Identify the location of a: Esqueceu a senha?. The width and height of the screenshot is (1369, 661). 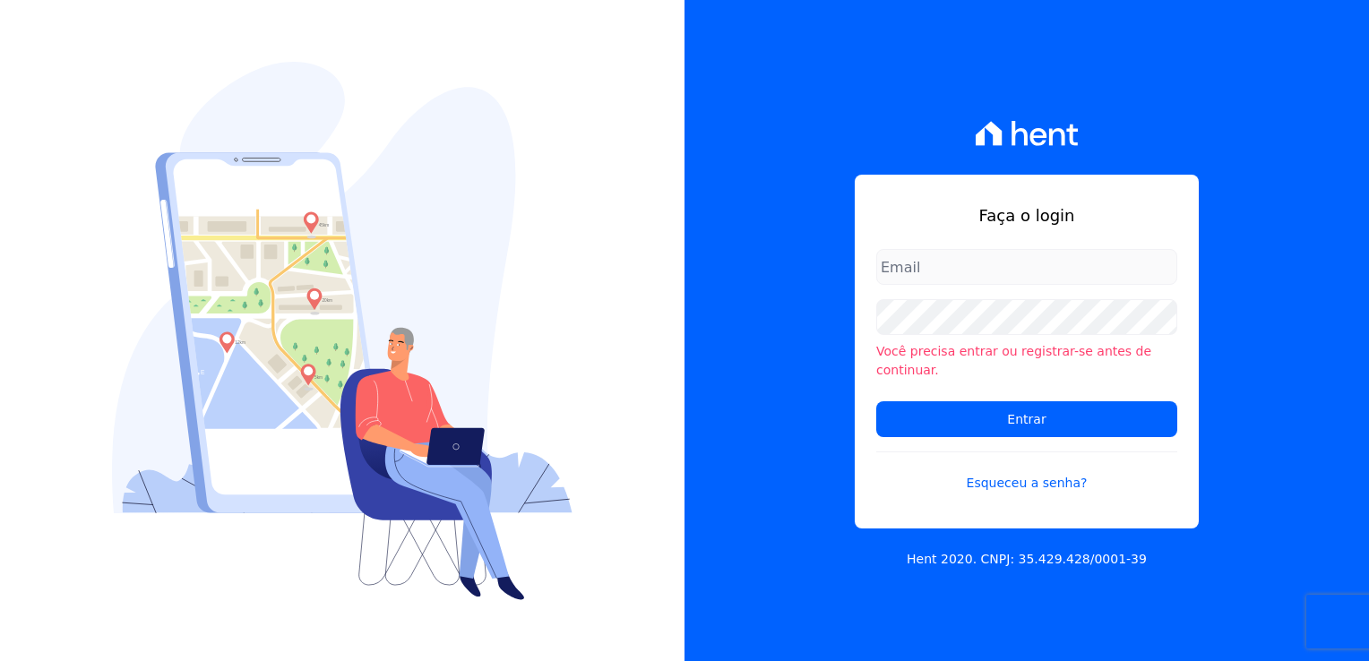
(1026, 472).